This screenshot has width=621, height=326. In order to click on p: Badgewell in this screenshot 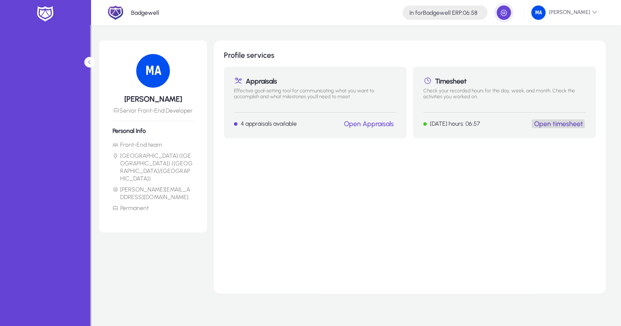, I will do `click(145, 13)`.